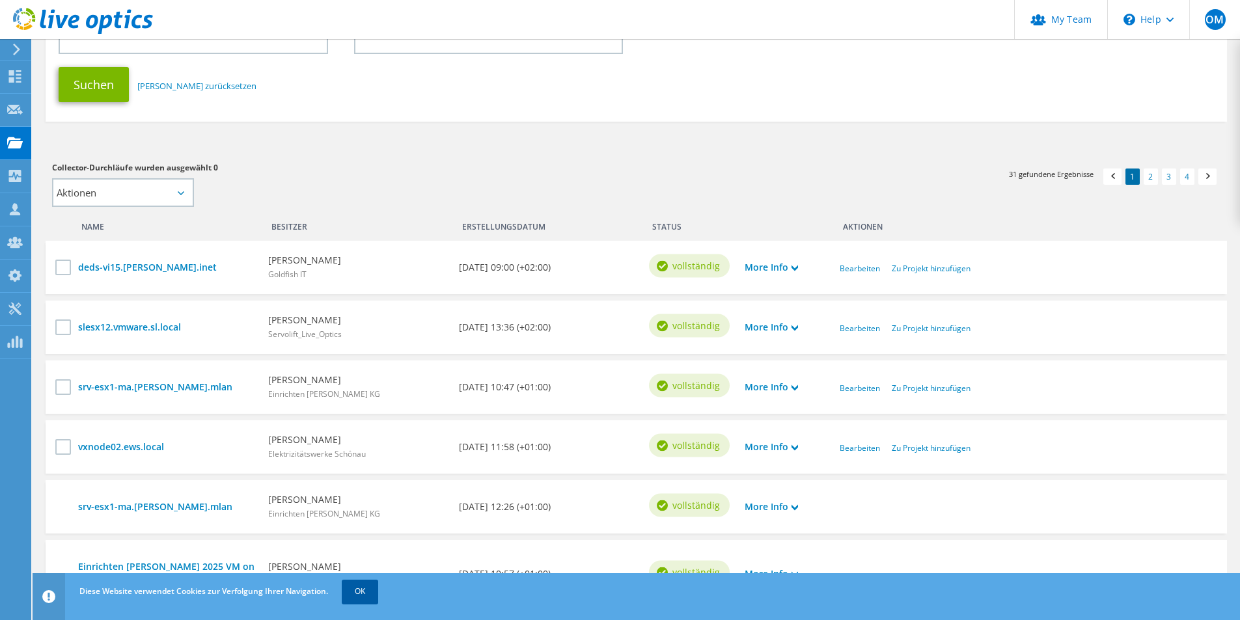  What do you see at coordinates (547, 224) in the screenshot?
I see `div: Erstellungsdatum` at bounding box center [547, 224].